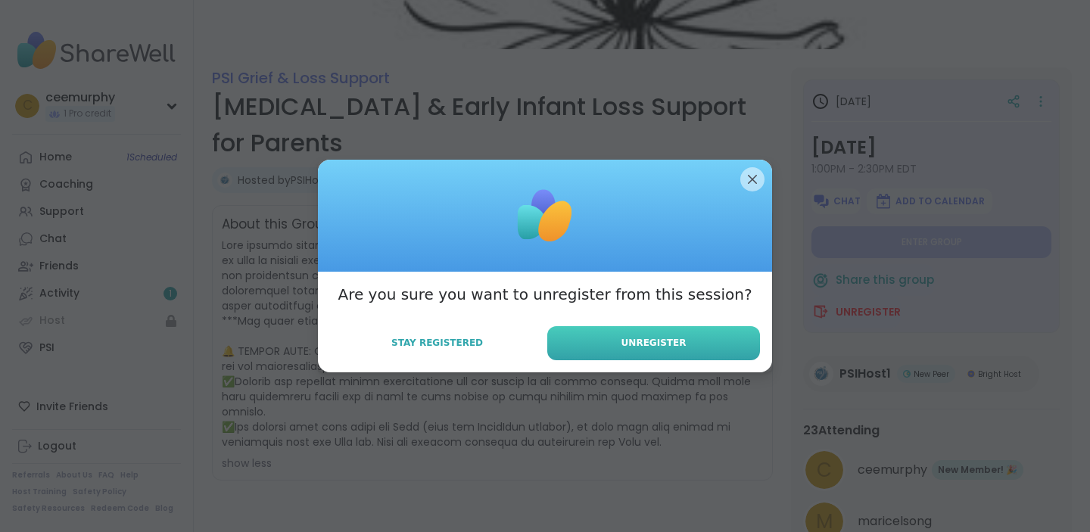  Describe the element at coordinates (545, 216) in the screenshot. I see `img: ShareWell Logomark` at that location.